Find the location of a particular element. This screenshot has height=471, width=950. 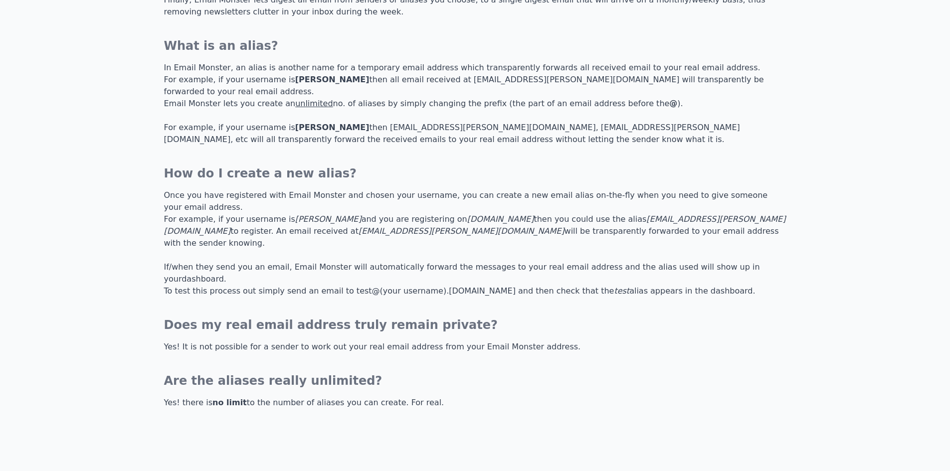

h3: Does my real email address truly remain private? is located at coordinates (475, 325).